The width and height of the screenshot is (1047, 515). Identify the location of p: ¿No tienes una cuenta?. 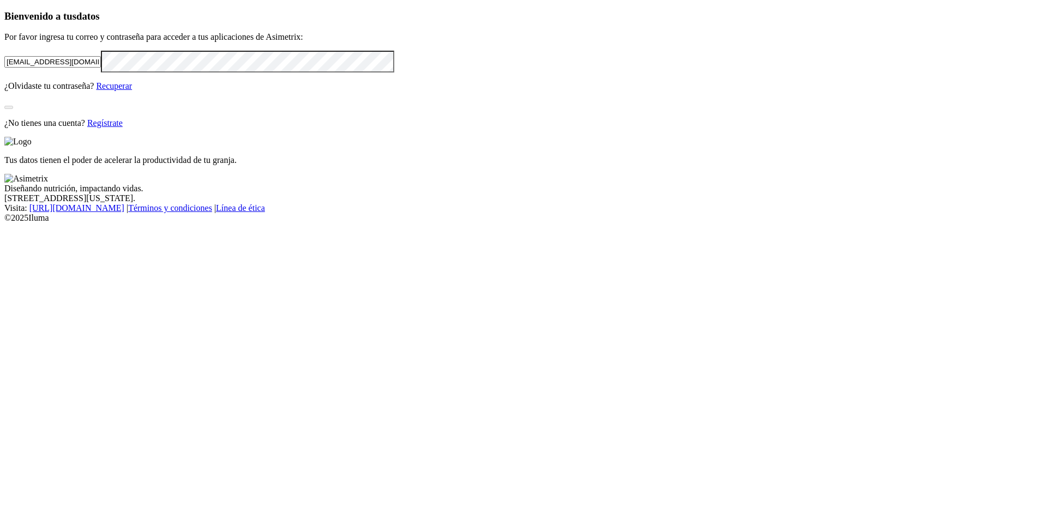
(524, 123).